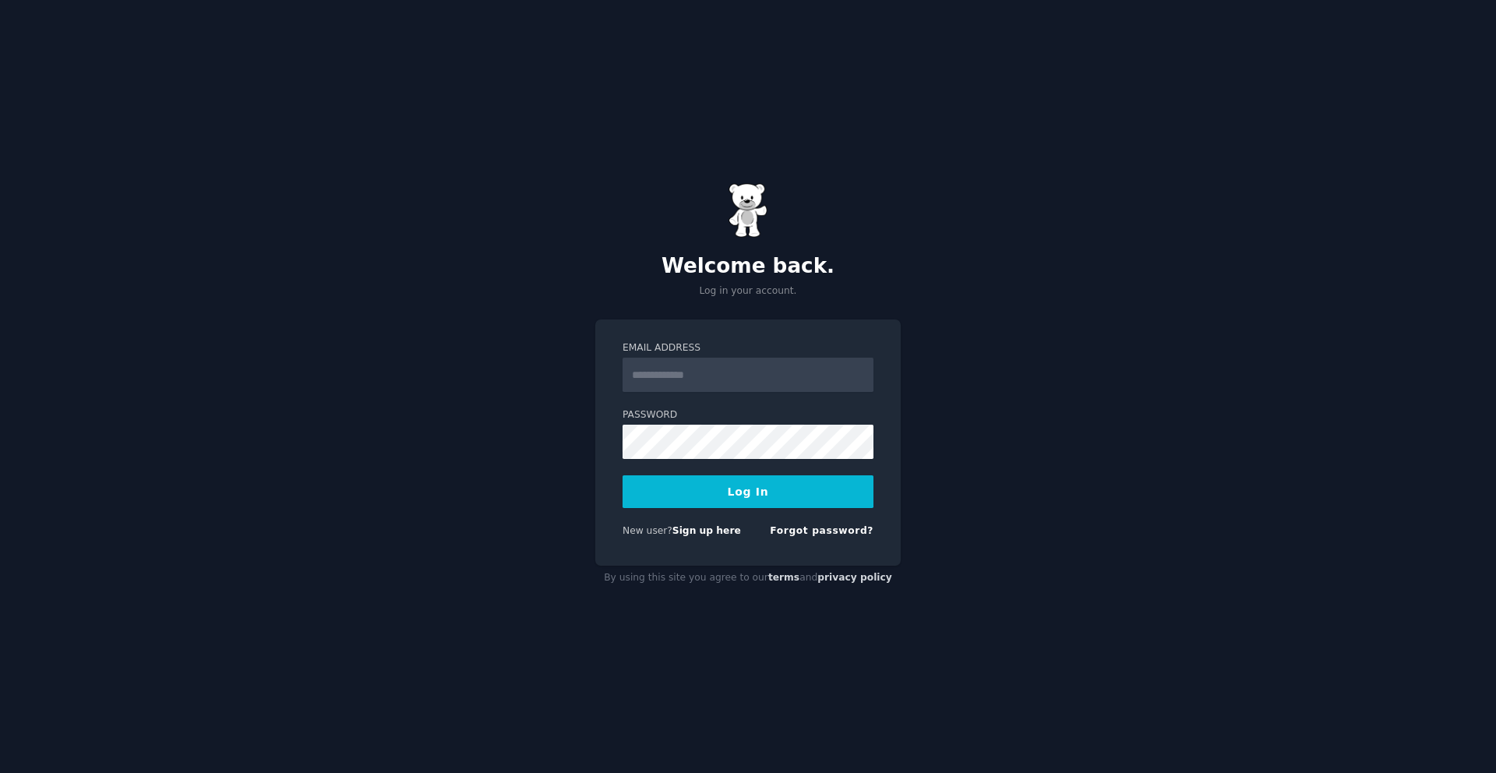  Describe the element at coordinates (647, 531) in the screenshot. I see `span: New user?` at that location.